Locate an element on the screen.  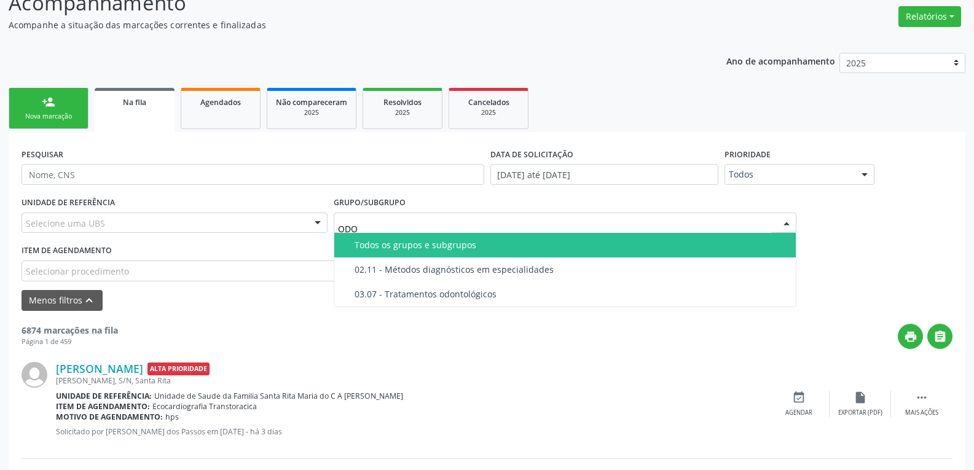
span: Alta Prioridade is located at coordinates (178, 369).